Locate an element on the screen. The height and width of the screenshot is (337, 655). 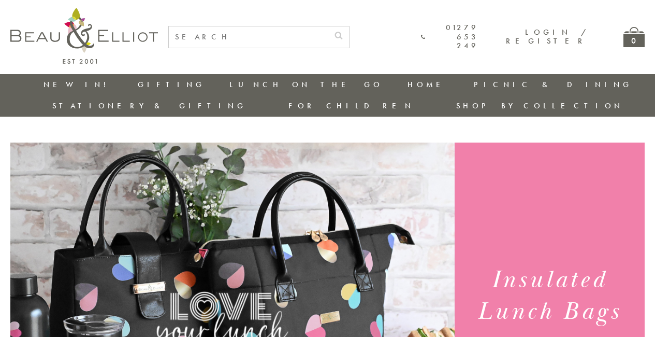
a: Shop by collection is located at coordinates (540, 106).